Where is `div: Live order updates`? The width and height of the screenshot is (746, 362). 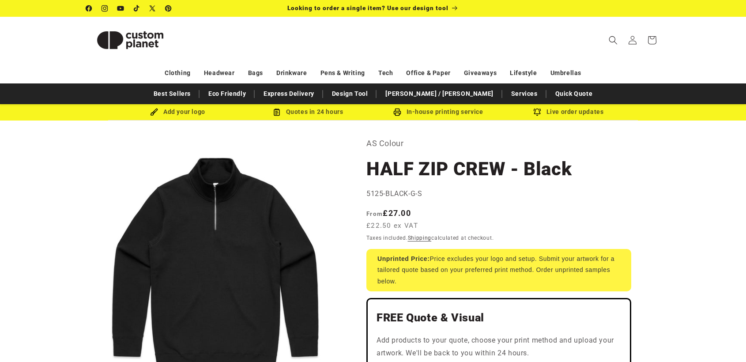 div: Live order updates is located at coordinates (568, 112).